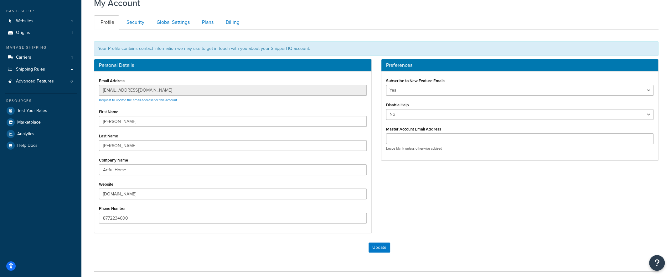 This screenshot has width=671, height=277. Describe the element at coordinates (112, 208) in the screenshot. I see `label: Phone Number` at that location.